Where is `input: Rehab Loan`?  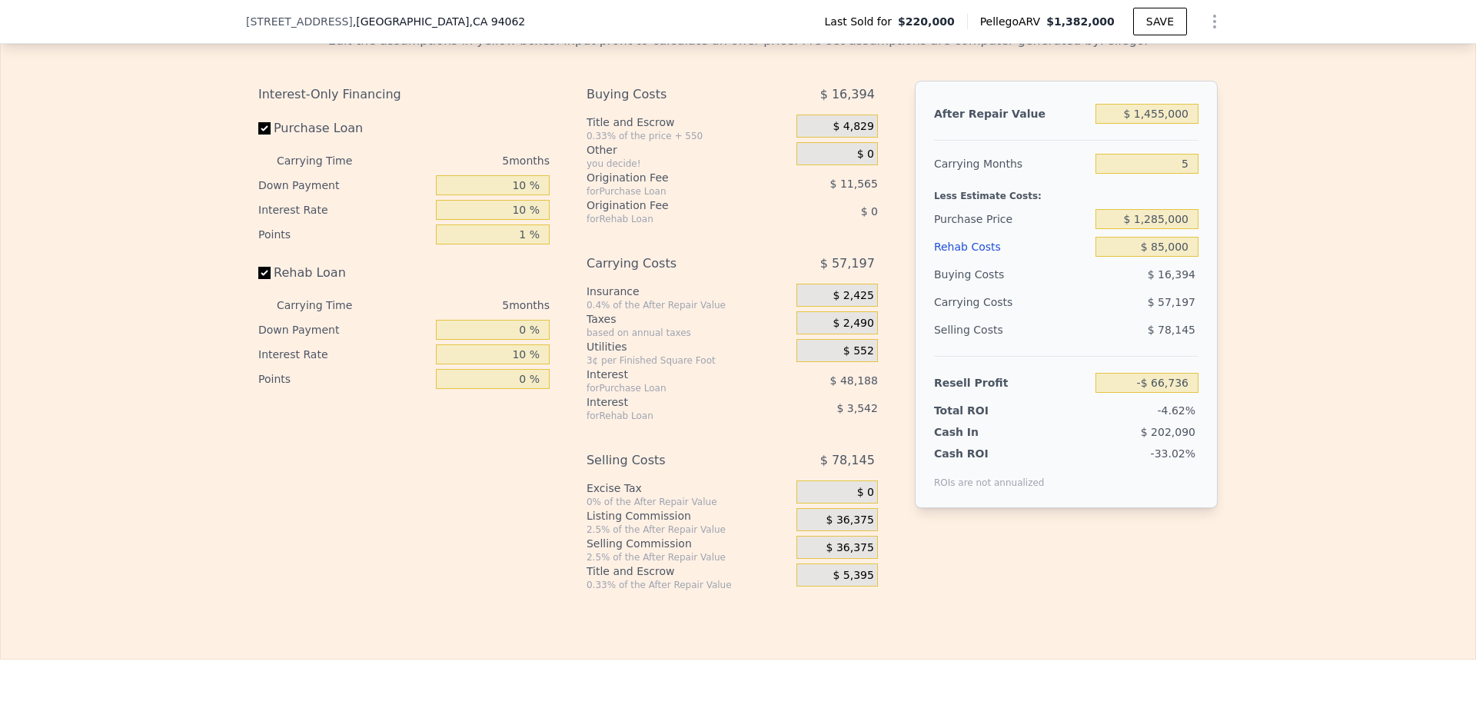
input: Rehab Loan is located at coordinates (264, 273).